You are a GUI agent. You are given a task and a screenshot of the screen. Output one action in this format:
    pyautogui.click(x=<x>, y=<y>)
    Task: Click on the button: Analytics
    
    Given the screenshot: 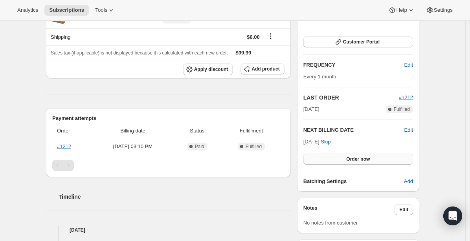 What is the action you would take?
    pyautogui.click(x=27, y=10)
    